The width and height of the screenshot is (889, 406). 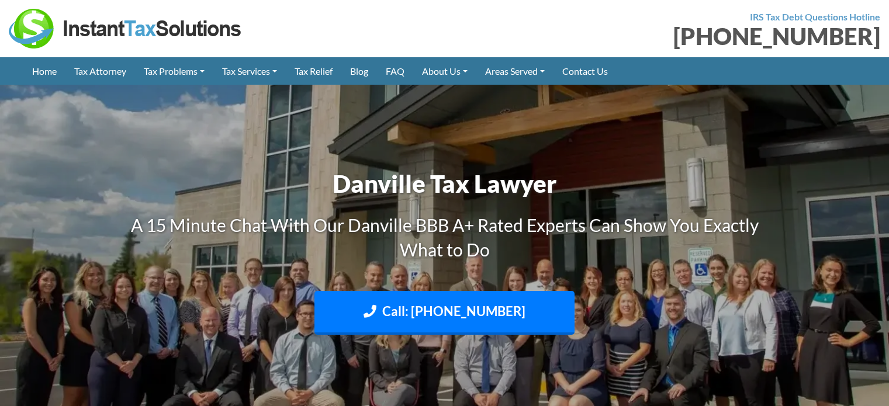 What do you see at coordinates (585, 71) in the screenshot?
I see `a: Contact Us` at bounding box center [585, 71].